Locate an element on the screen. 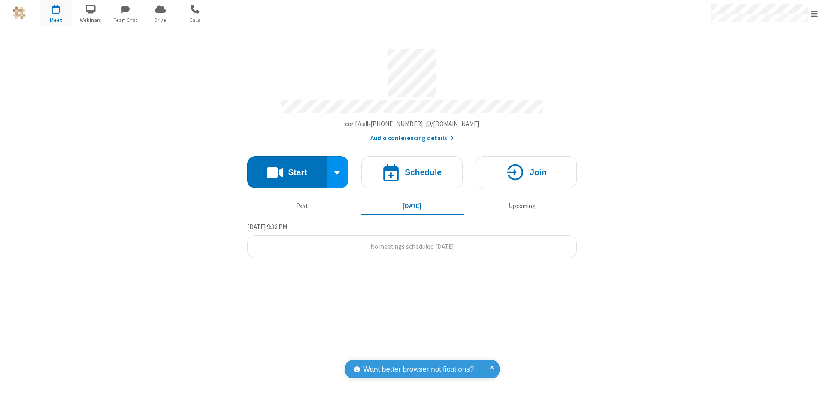 This screenshot has width=824, height=393. span: Drive is located at coordinates (160, 20).